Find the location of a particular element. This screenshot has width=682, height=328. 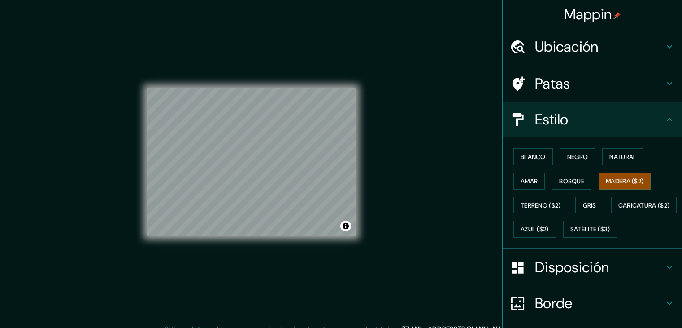

font: Mappin is located at coordinates (588, 14).